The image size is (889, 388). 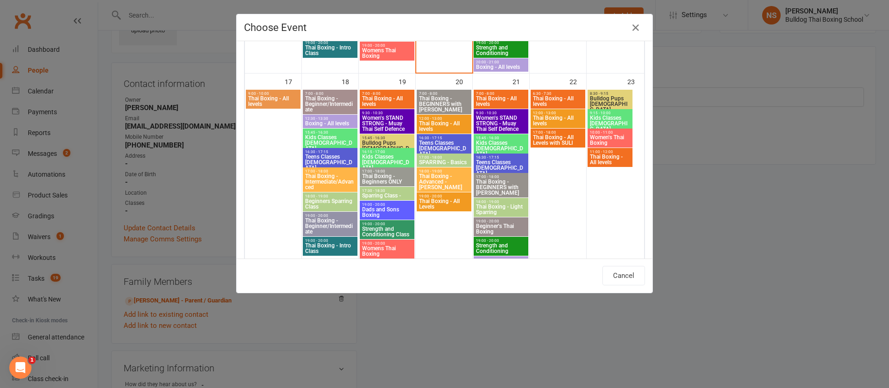 I want to click on span: SPARRING - Basics, so click(x=444, y=162).